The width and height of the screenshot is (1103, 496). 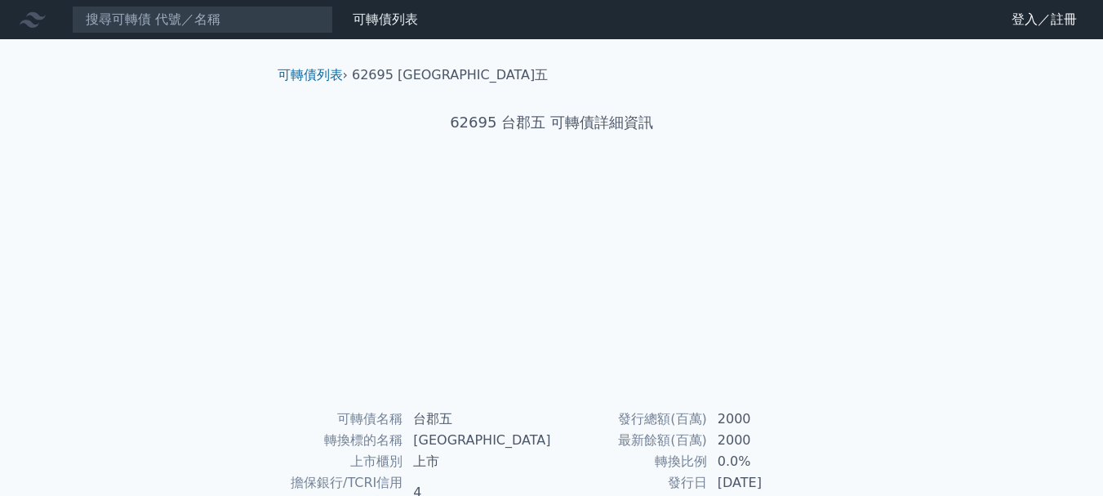 I want to click on h1: 62695 台郡五 可轉債詳細資訊, so click(x=552, y=122).